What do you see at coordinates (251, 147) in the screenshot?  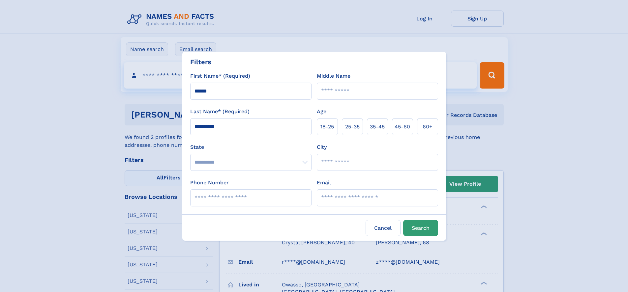 I see `label: State` at bounding box center [251, 147].